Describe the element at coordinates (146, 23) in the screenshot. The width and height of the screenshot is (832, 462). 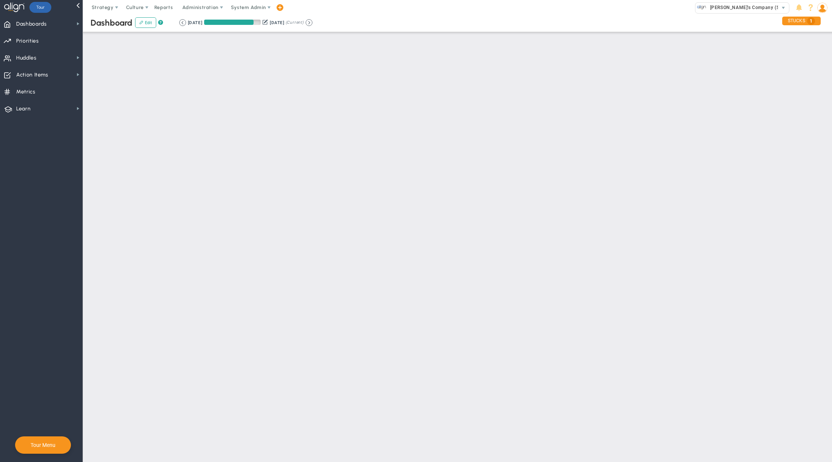
I see `button: Edit` at that location.